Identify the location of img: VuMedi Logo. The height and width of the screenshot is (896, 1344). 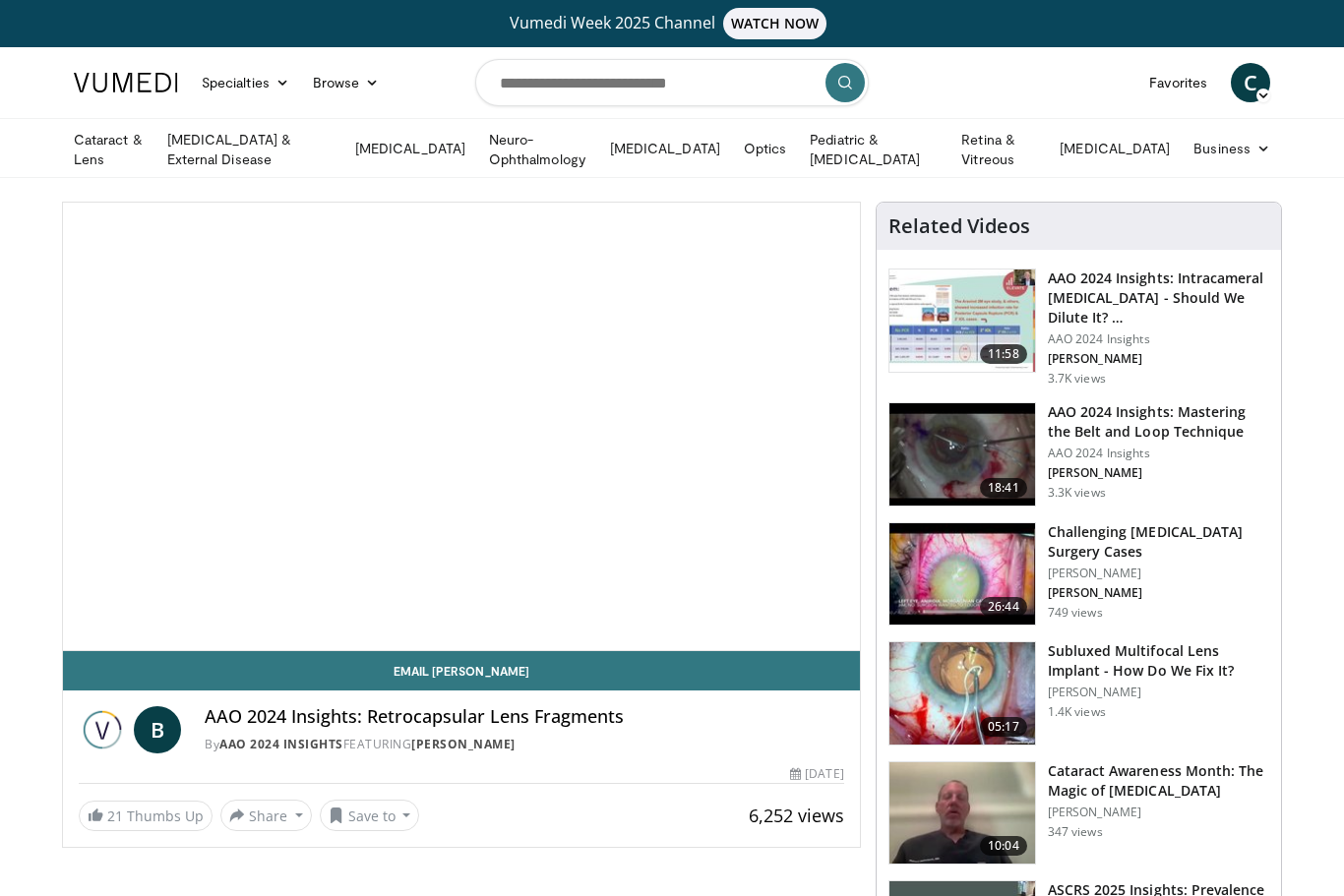
(126, 83).